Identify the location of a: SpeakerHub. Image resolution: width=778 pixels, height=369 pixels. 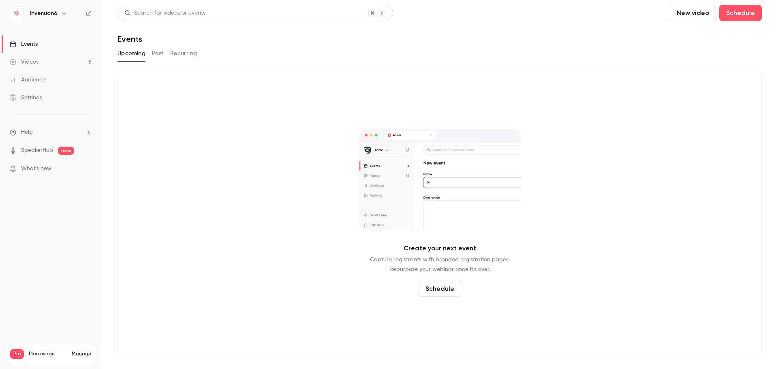
(37, 150).